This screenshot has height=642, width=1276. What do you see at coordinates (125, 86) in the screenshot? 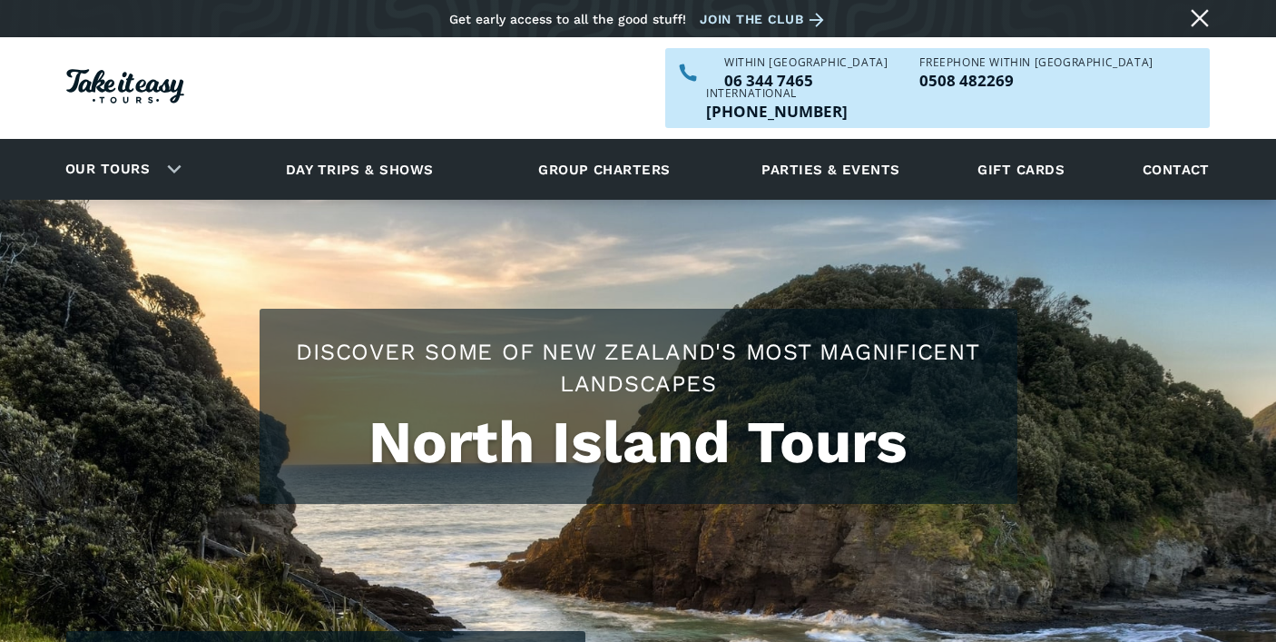
I see `img: Take it easy Tours logo` at bounding box center [125, 86].